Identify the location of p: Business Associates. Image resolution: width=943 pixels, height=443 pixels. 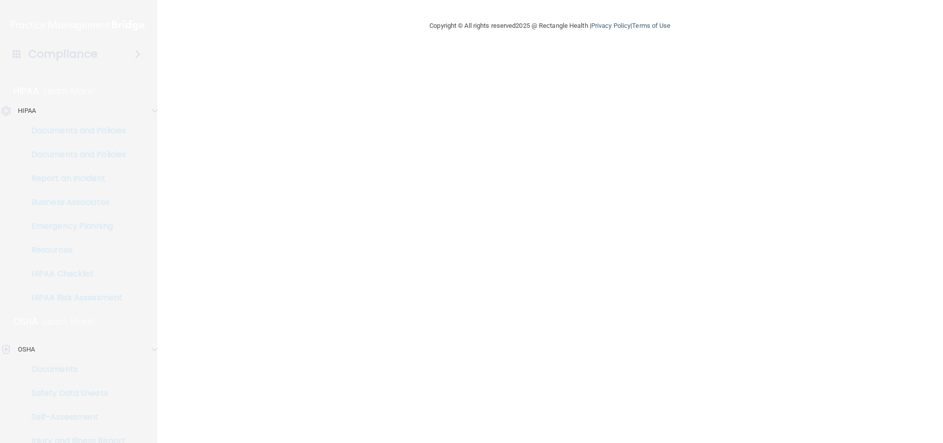
(74, 202).